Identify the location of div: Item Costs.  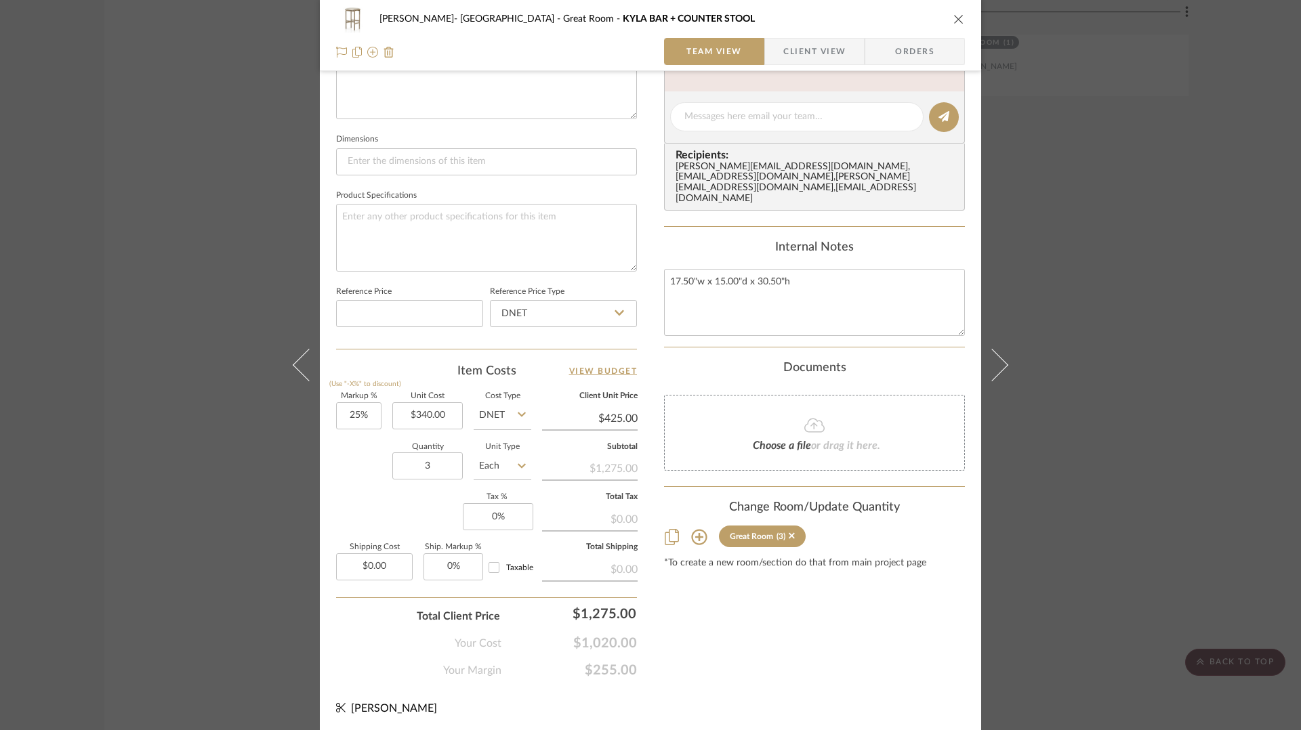
(487, 371).